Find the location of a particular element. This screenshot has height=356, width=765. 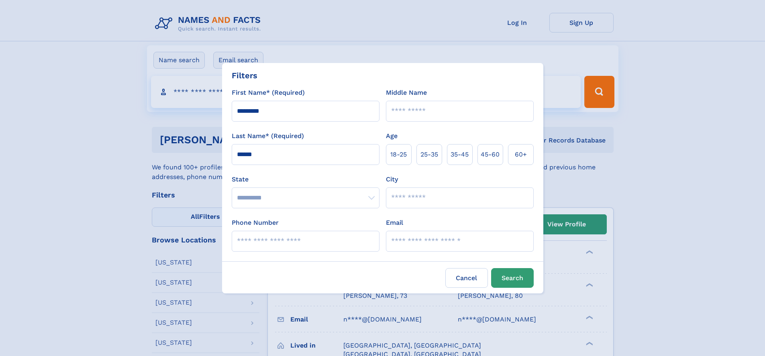

span: 35‑45 is located at coordinates (460, 155).